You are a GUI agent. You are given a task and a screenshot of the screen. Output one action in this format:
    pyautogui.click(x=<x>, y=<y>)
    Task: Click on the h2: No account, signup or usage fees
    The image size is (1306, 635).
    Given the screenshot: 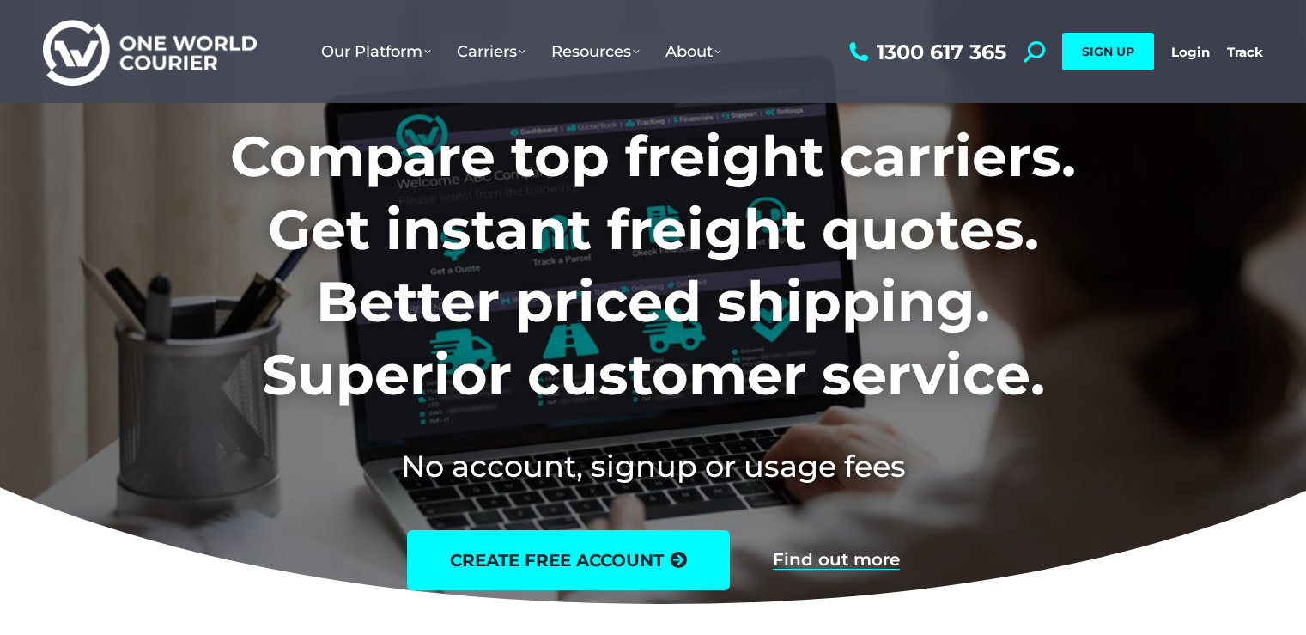 What is the action you would take?
    pyautogui.click(x=653, y=466)
    